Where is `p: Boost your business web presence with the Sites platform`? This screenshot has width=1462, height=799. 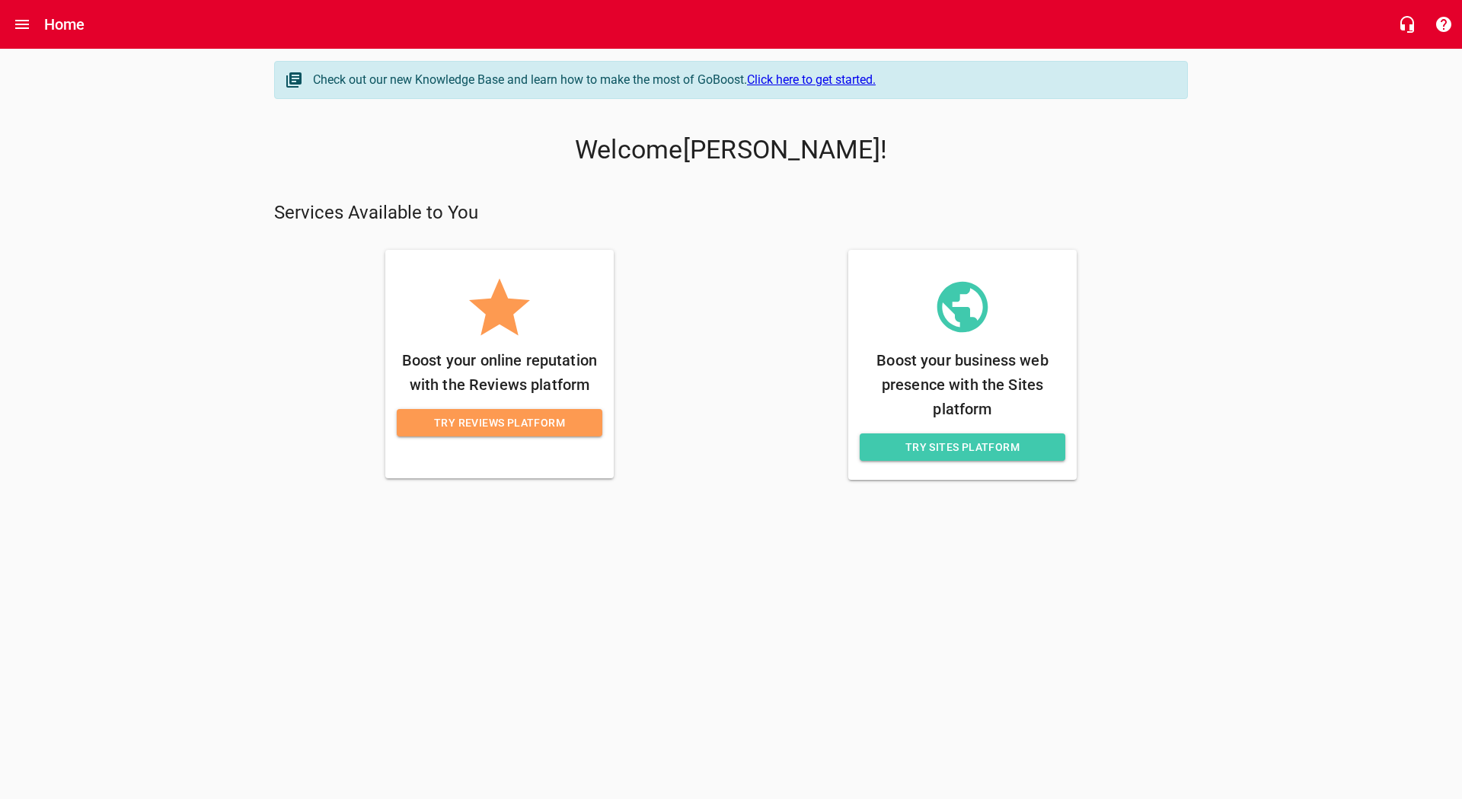
p: Boost your business web presence with the Sites platform is located at coordinates (962, 384).